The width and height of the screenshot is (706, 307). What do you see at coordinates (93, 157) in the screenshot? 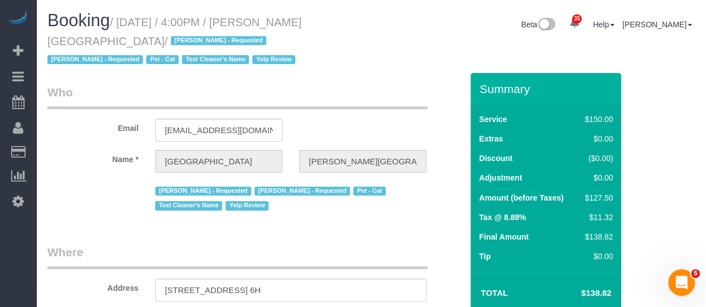
I see `label: Name *` at bounding box center [93, 157].